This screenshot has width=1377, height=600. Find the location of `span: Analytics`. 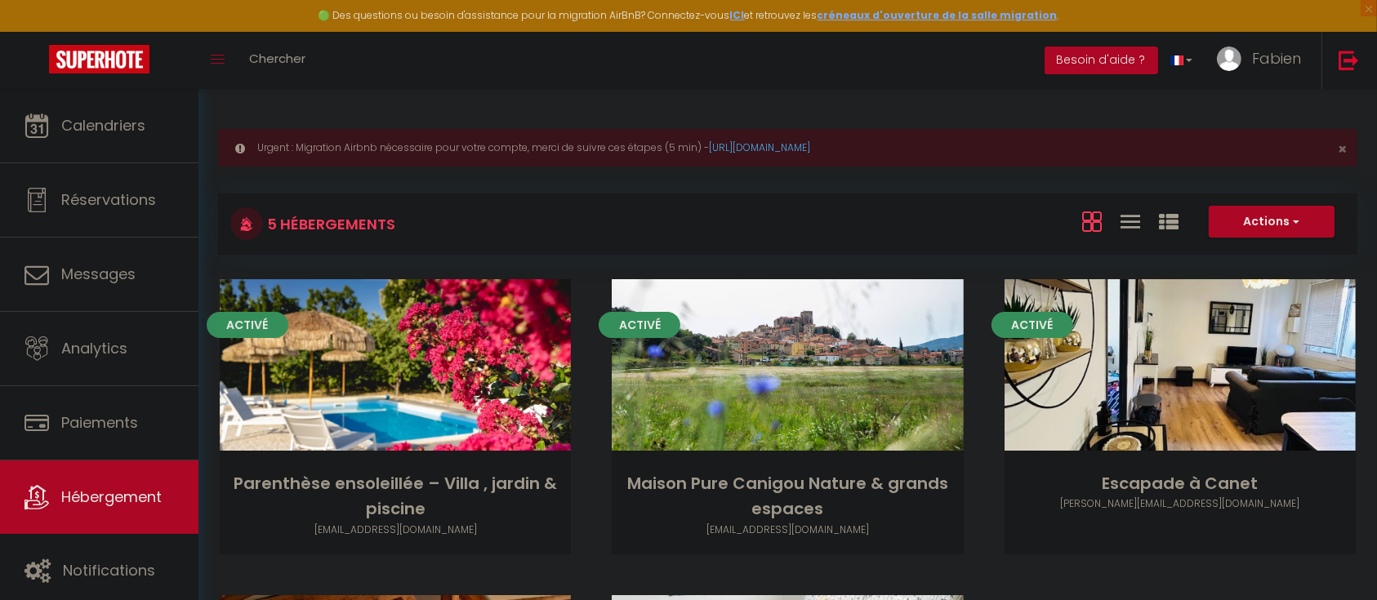

span: Analytics is located at coordinates (94, 348).